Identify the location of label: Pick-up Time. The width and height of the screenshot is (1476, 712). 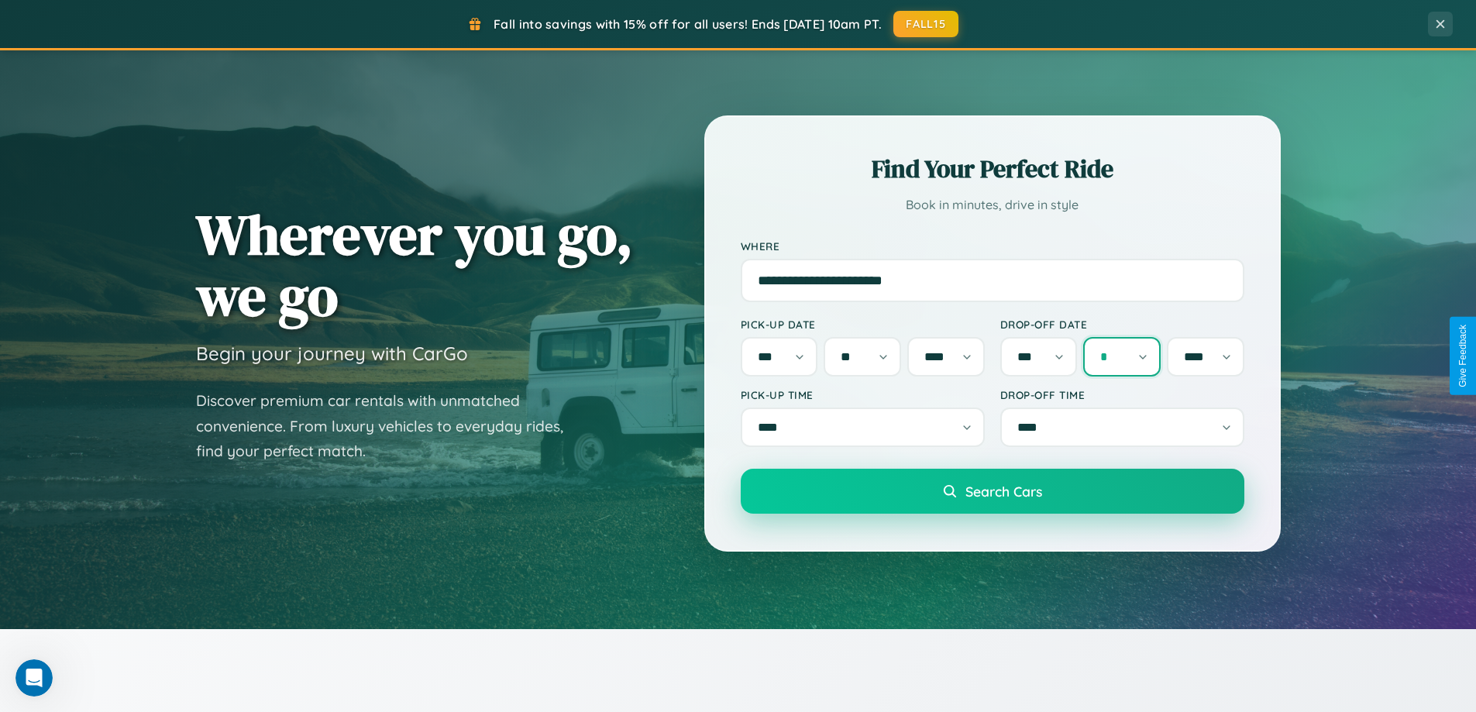
(862, 394).